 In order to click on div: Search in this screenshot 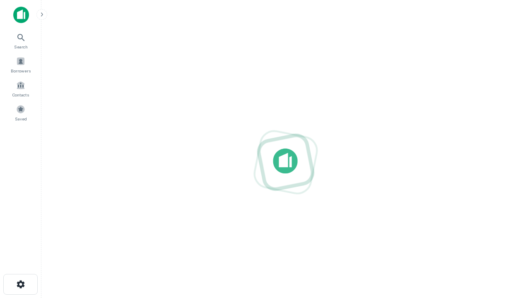, I will do `click(21, 41)`.